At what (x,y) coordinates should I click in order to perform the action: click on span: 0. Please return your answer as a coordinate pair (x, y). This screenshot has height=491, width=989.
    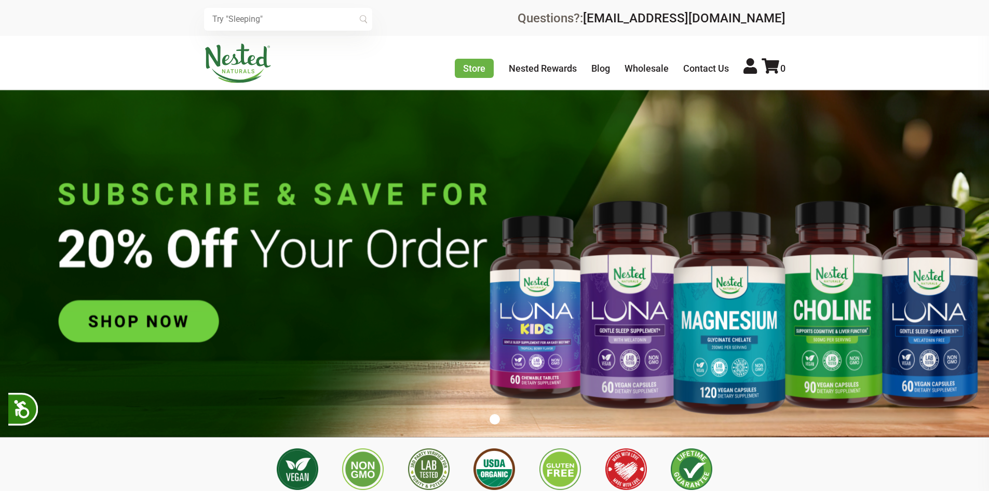
    Looking at the image, I should click on (783, 68).